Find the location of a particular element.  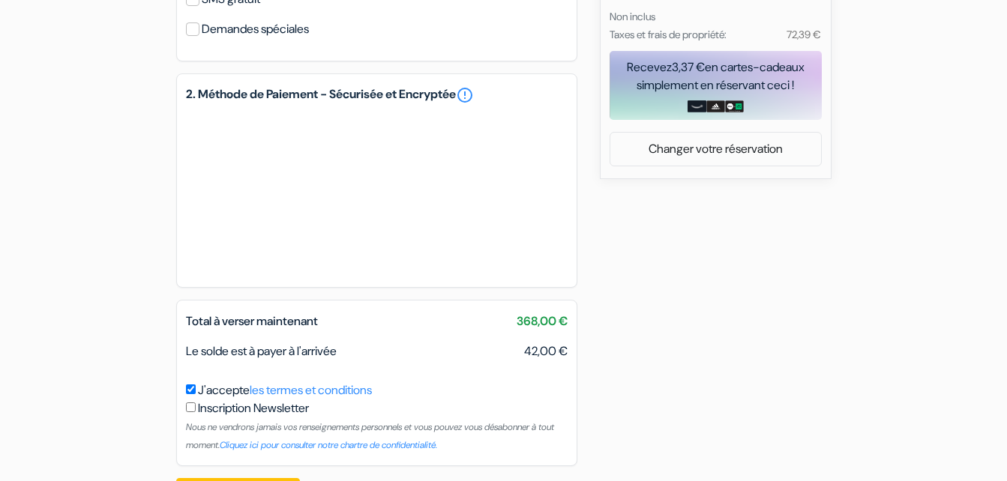

label: J'accepte is located at coordinates (285, 390).